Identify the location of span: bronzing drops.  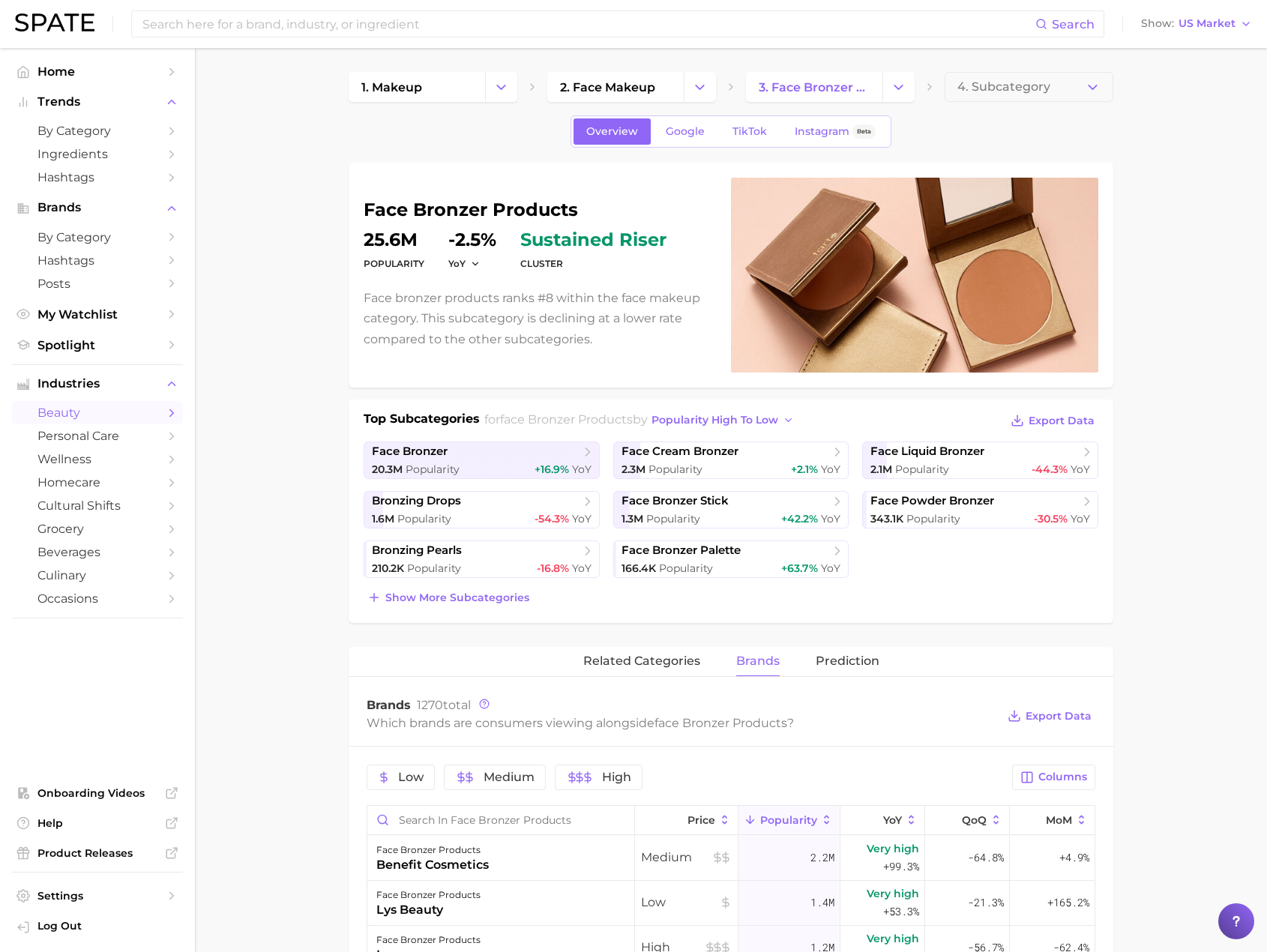
(416, 500).